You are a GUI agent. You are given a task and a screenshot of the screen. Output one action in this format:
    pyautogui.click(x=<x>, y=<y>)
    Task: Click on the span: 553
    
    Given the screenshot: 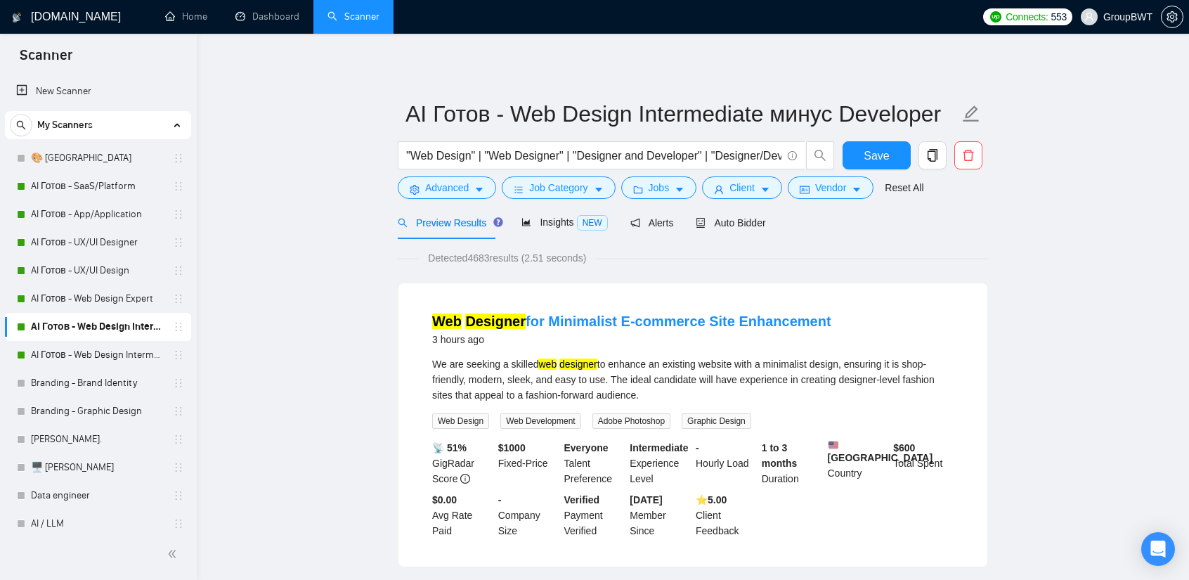 What is the action you would take?
    pyautogui.click(x=1059, y=17)
    